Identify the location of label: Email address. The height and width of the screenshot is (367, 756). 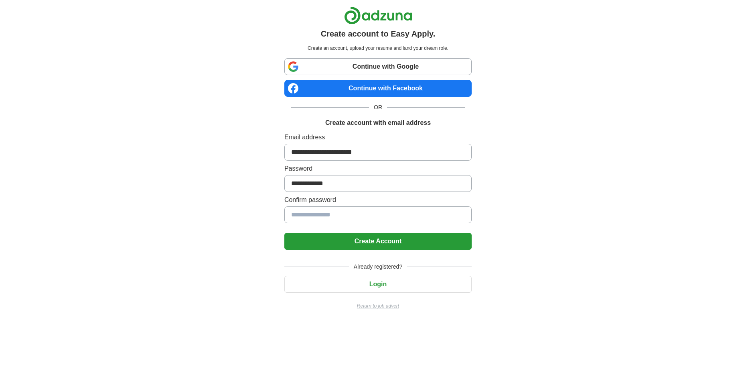
(378, 137).